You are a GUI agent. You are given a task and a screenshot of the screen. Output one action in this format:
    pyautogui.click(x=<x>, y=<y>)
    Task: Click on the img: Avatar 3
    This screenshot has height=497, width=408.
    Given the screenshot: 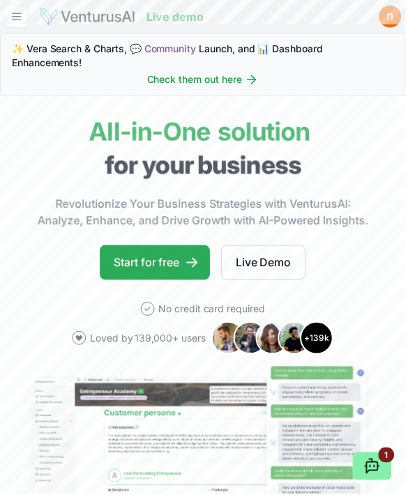 What is the action you would take?
    pyautogui.click(x=274, y=340)
    